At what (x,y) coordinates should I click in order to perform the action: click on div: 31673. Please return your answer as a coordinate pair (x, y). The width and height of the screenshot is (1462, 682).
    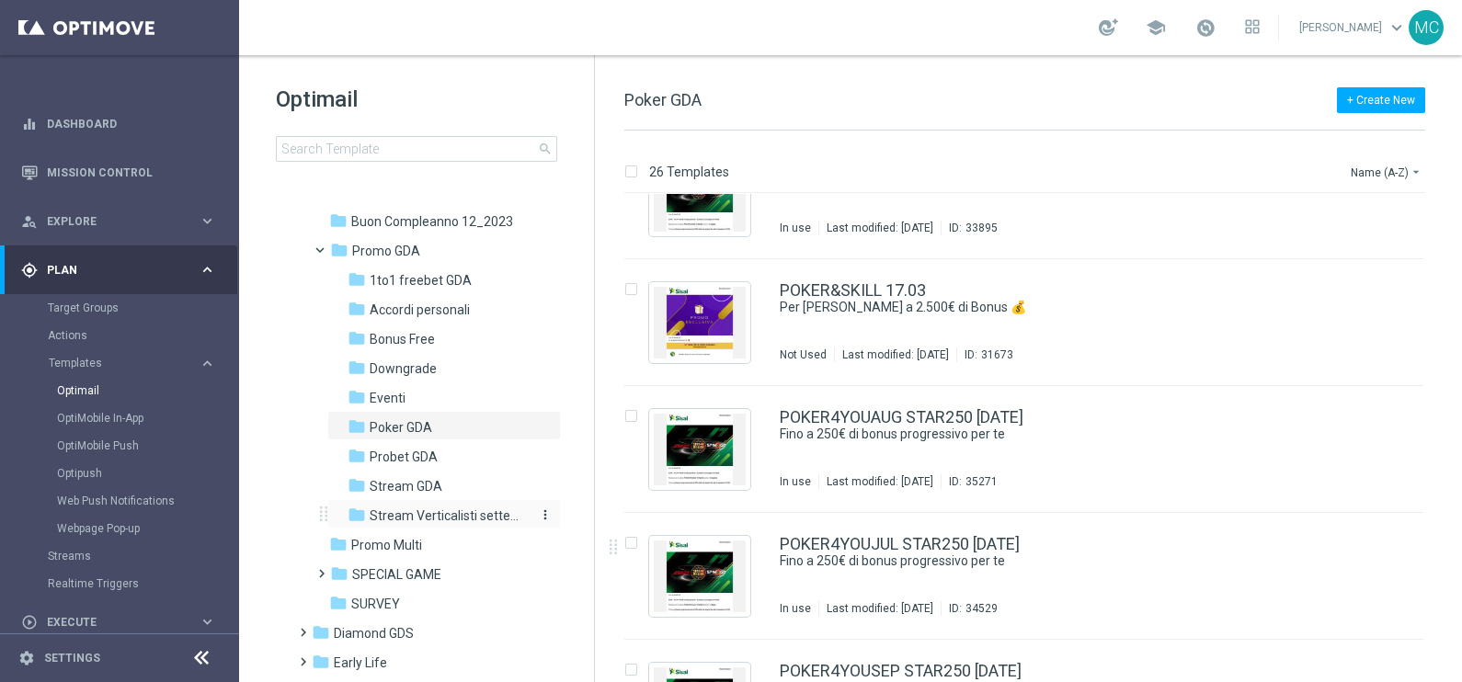
    Looking at the image, I should click on (997, 355).